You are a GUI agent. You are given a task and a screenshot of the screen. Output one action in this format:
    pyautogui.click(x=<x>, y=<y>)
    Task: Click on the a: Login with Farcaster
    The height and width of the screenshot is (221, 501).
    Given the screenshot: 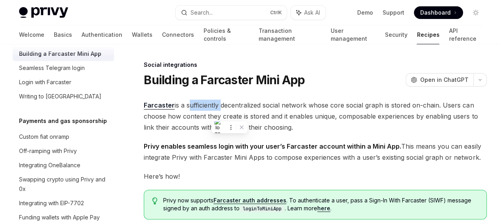 What is the action you would take?
    pyautogui.click(x=63, y=82)
    